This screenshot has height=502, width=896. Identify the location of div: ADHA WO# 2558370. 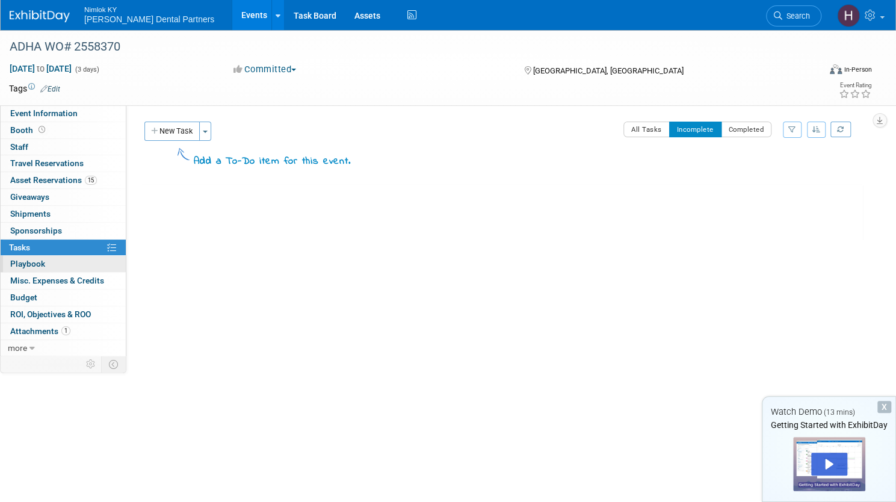
(402, 47).